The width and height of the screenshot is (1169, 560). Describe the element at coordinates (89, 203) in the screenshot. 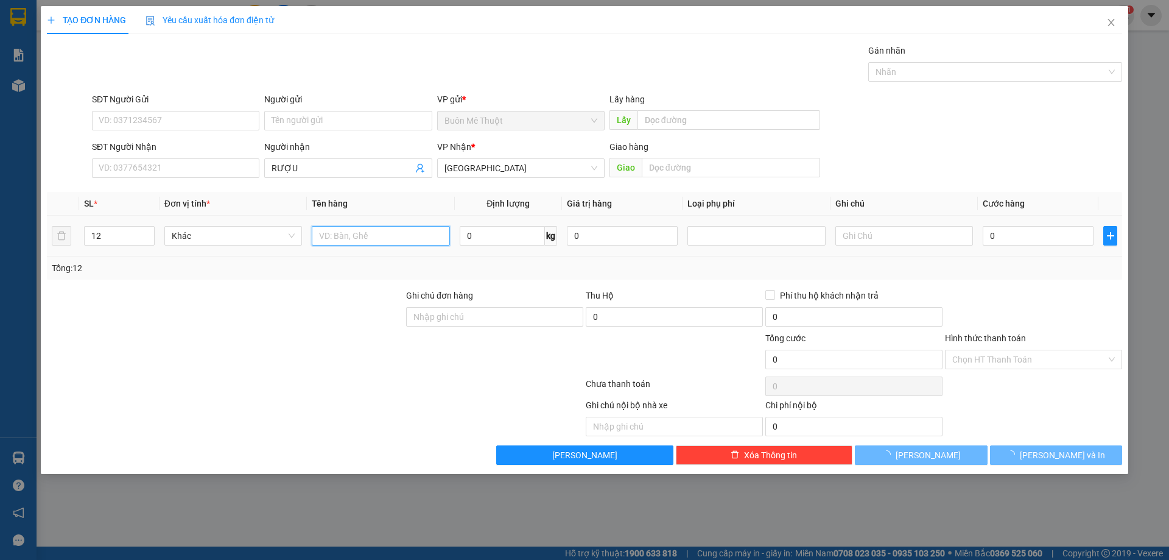

I see `span: SL` at that location.